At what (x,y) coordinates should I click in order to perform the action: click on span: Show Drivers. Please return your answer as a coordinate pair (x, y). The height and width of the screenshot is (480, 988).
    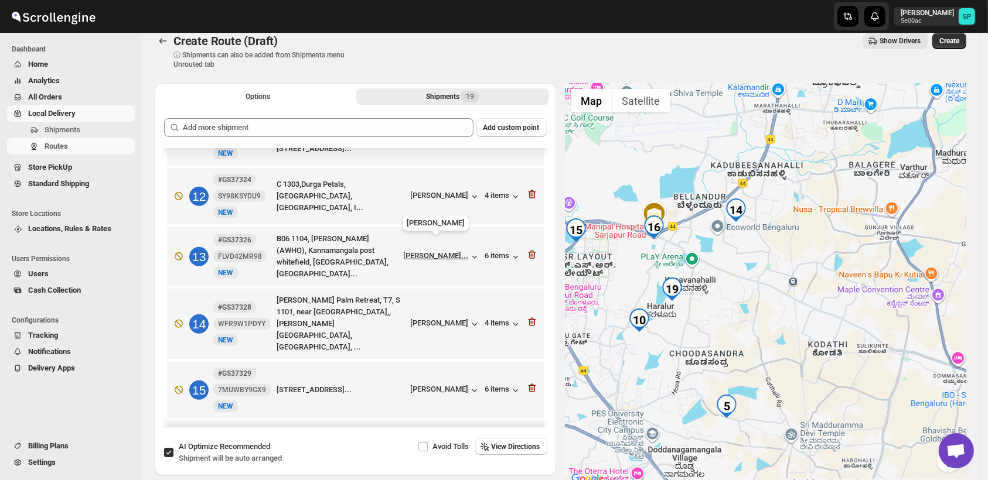
    Looking at the image, I should click on (900, 41).